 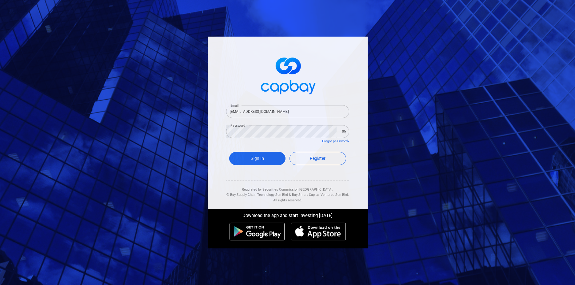 What do you see at coordinates (257, 195) in the screenshot?
I see `span: © Bay Supply Chain Technology Sdn Bhd` at bounding box center [257, 195].